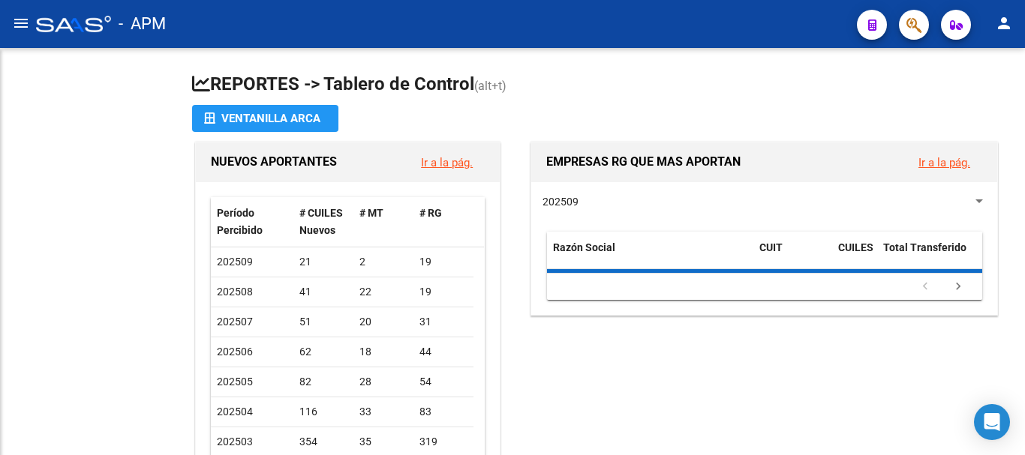 This screenshot has width=1025, height=455. Describe the element at coordinates (323, 412) in the screenshot. I see `div: 116` at that location.